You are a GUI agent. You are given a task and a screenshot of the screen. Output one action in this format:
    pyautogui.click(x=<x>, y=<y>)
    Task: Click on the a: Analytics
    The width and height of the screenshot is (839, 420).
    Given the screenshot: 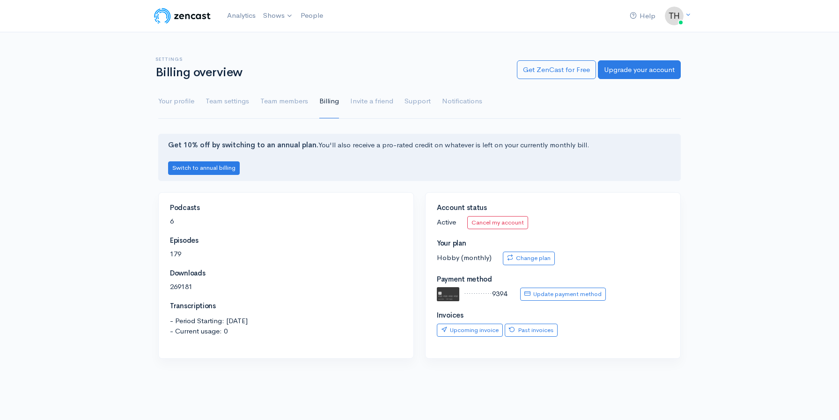 What is the action you would take?
    pyautogui.click(x=241, y=15)
    